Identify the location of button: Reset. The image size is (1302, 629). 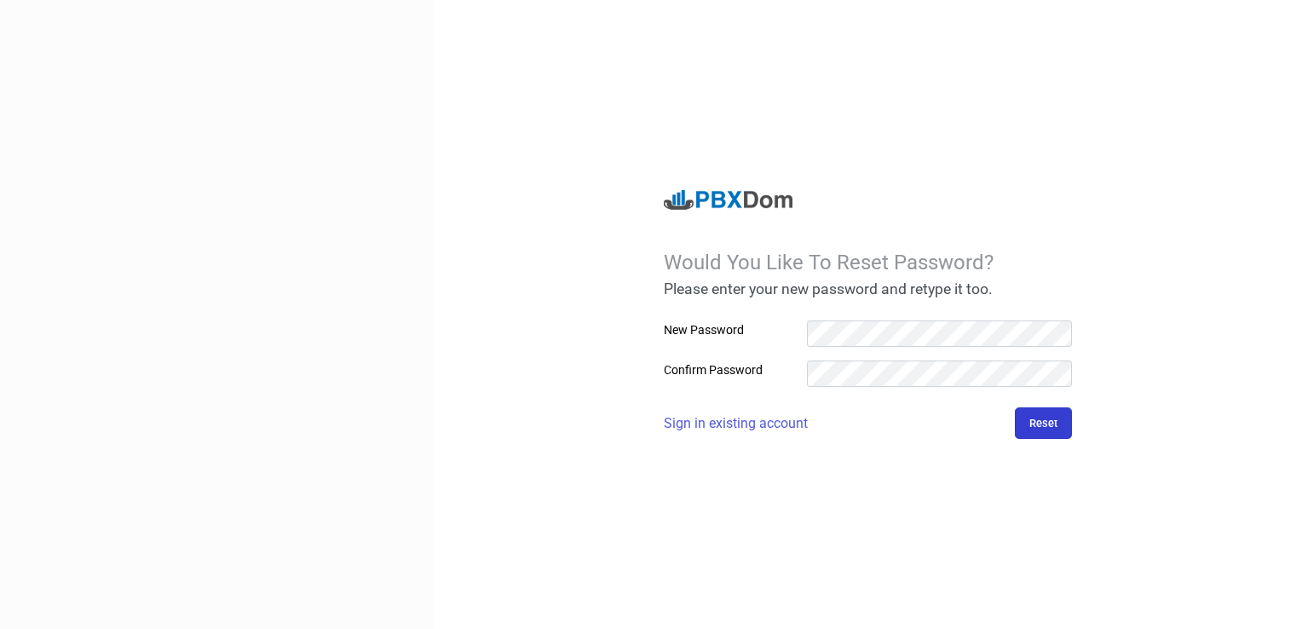
(1043, 423).